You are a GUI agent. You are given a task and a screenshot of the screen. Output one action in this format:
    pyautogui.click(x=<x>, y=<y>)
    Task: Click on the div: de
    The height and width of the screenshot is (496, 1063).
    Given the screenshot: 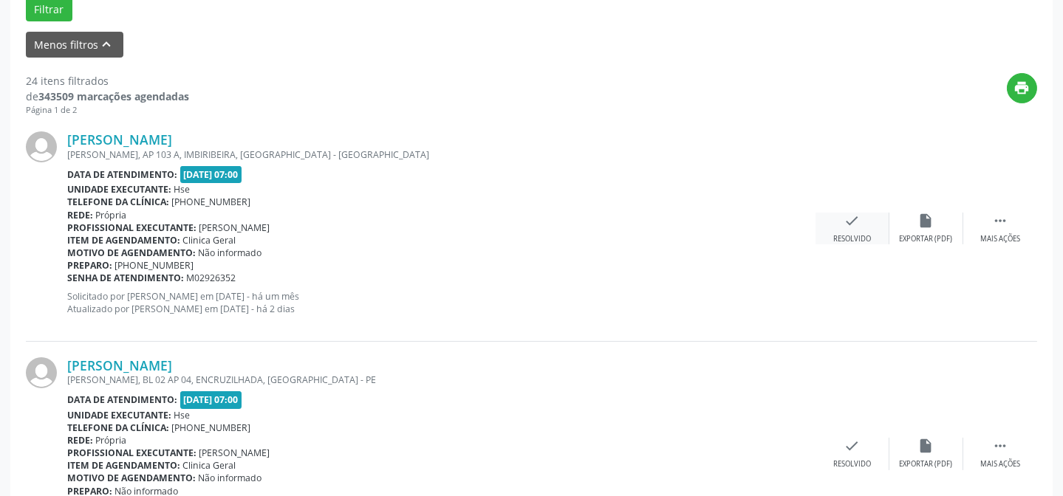 What is the action you would take?
    pyautogui.click(x=107, y=96)
    